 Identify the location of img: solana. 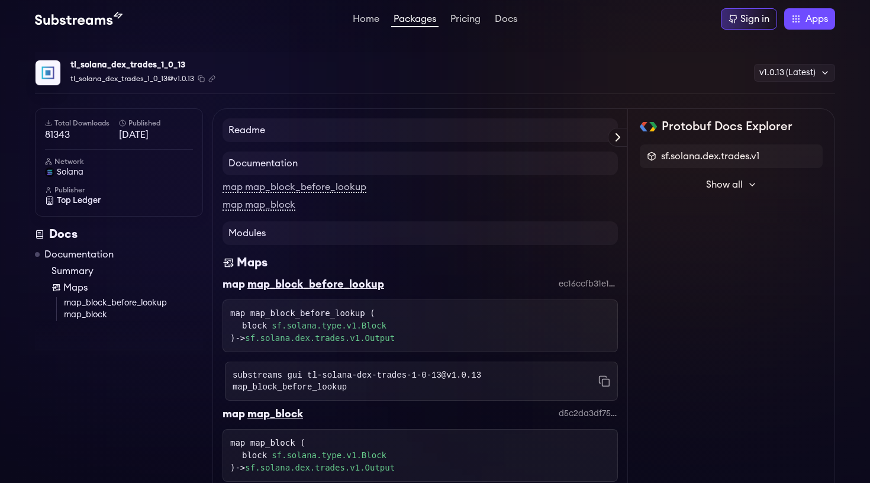
(50, 172).